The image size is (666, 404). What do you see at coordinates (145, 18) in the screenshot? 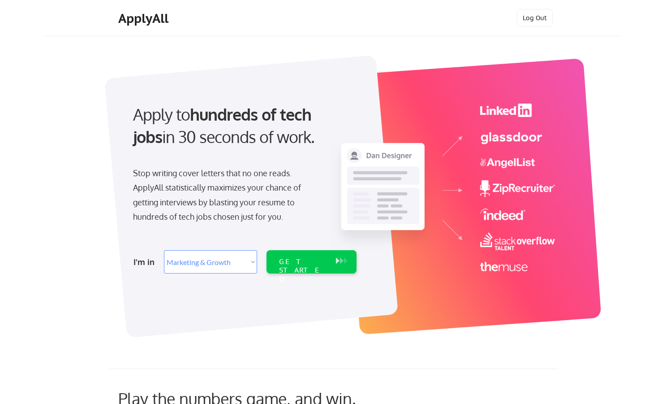
I see `div: ApplyAll` at bounding box center [145, 18].